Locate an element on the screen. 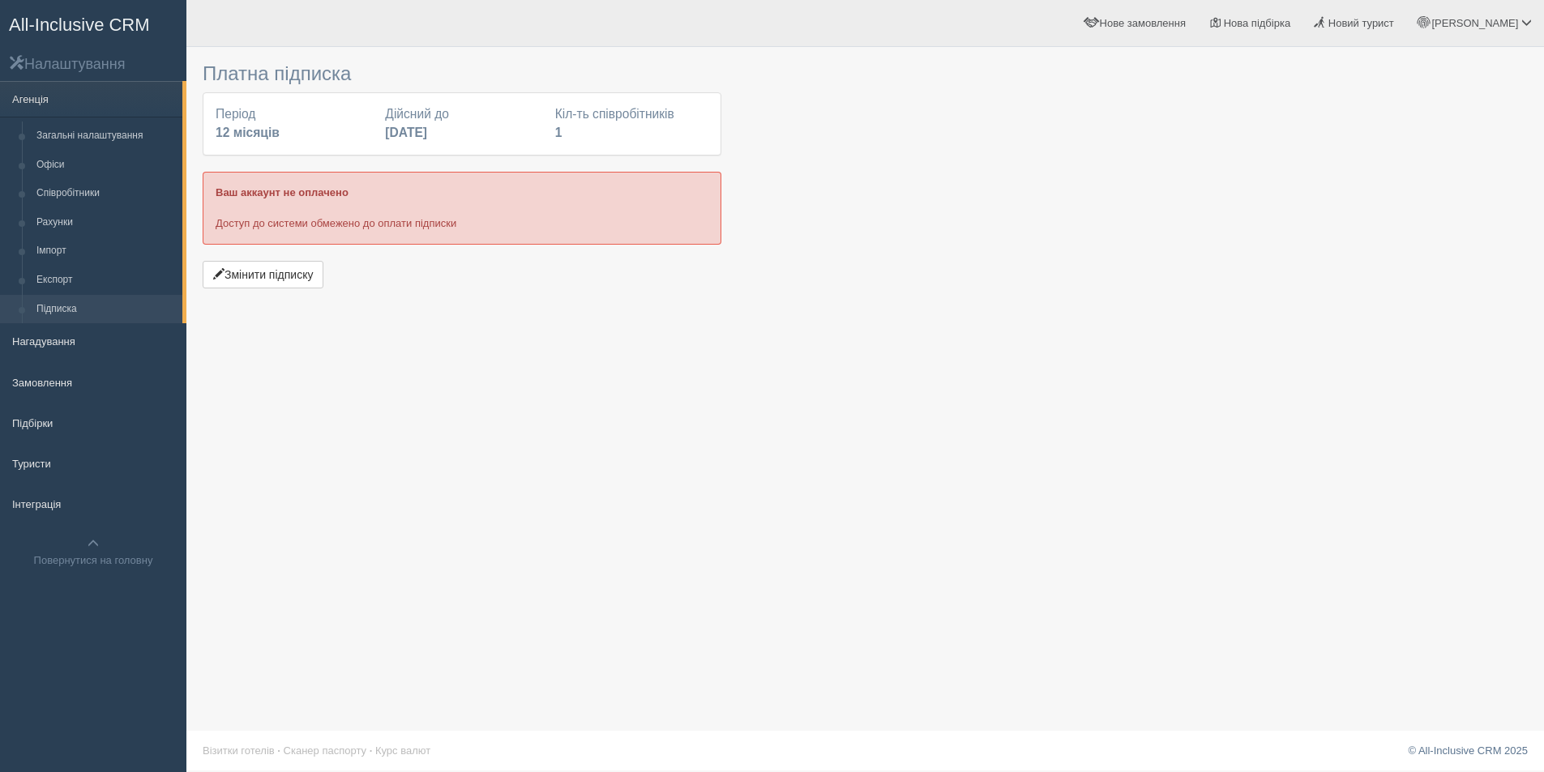  span: Новий турист is located at coordinates (1360, 23).